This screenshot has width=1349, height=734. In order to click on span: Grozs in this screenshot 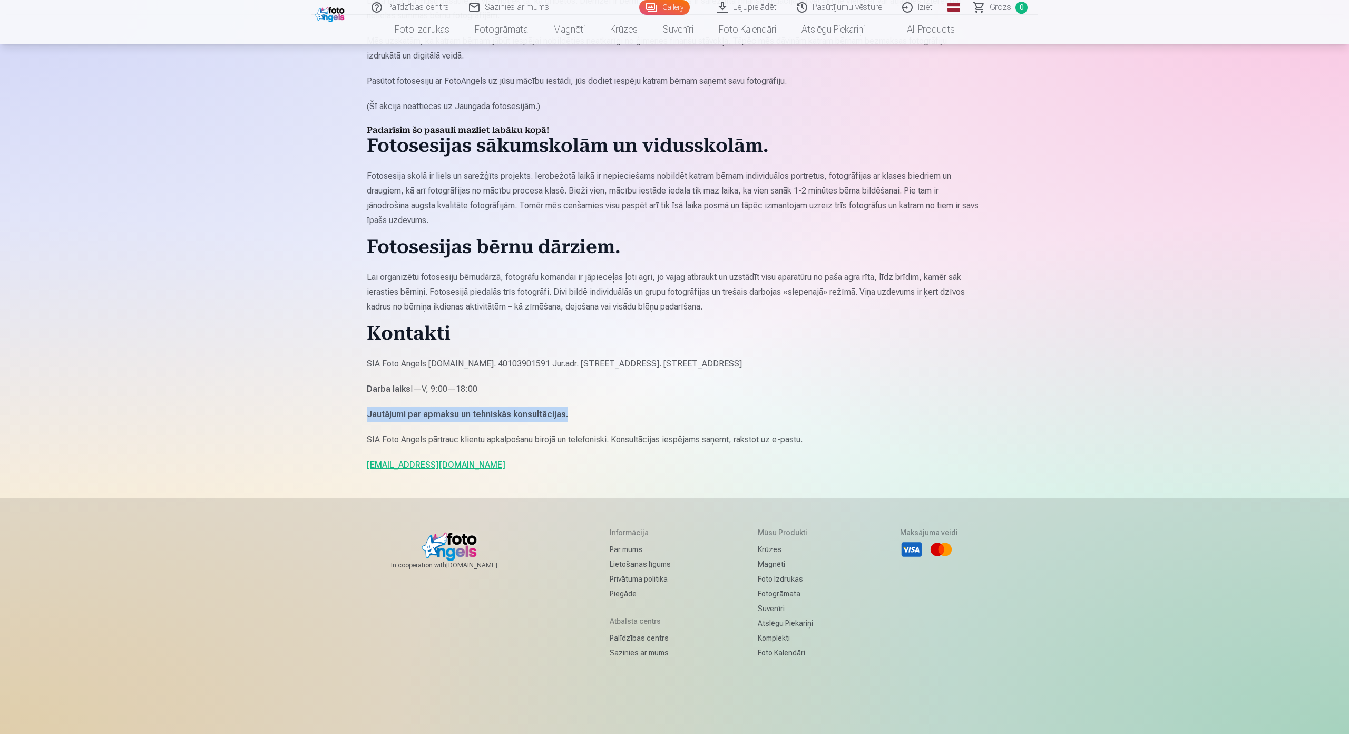, I will do `click(1000, 7)`.